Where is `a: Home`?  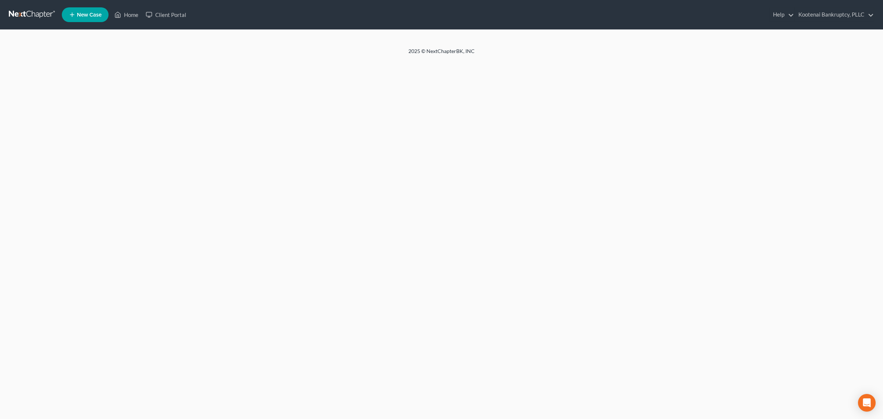
a: Home is located at coordinates (126, 15).